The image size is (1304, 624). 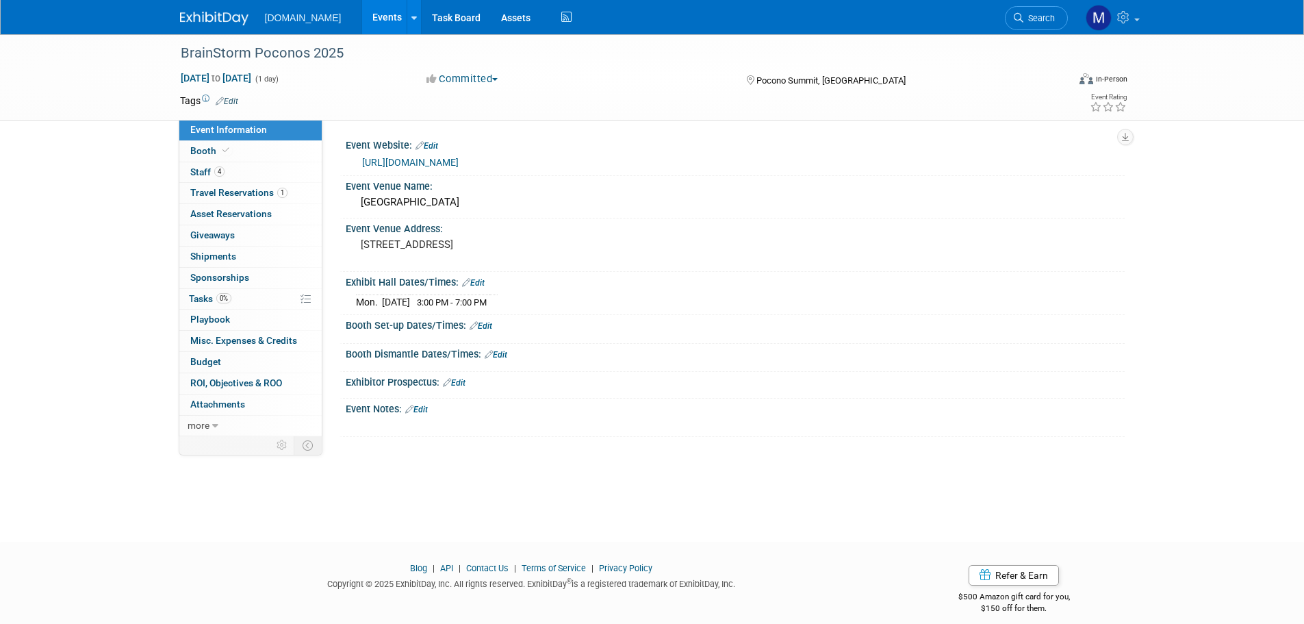 What do you see at coordinates (735, 227) in the screenshot?
I see `div: Event Venue Address:` at bounding box center [735, 227].